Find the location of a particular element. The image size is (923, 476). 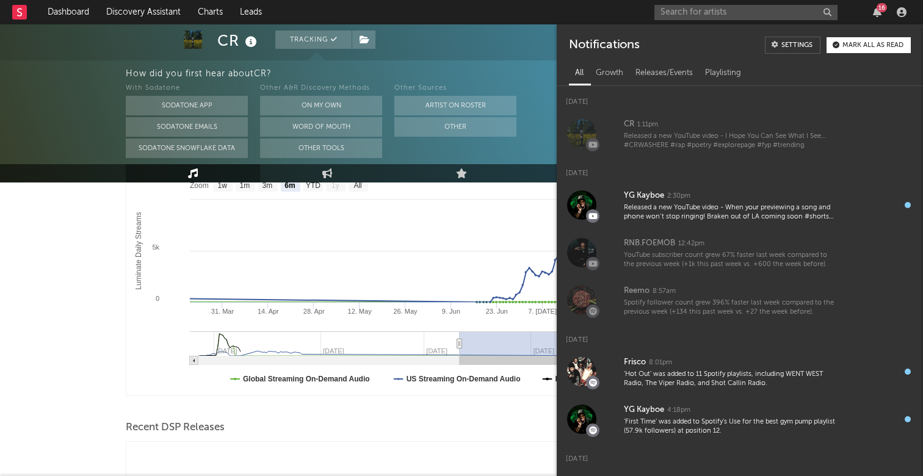

a: RNB.FOEMOB12:42pmYouTube subscriber count grew 67% faster last week compared to the previous week... is located at coordinates (740, 253).